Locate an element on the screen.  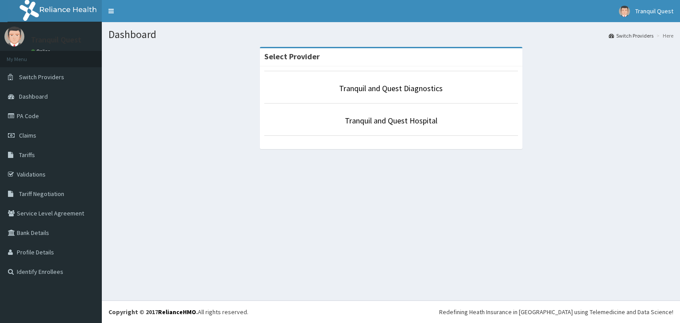
strong: Select Provider is located at coordinates (292, 56).